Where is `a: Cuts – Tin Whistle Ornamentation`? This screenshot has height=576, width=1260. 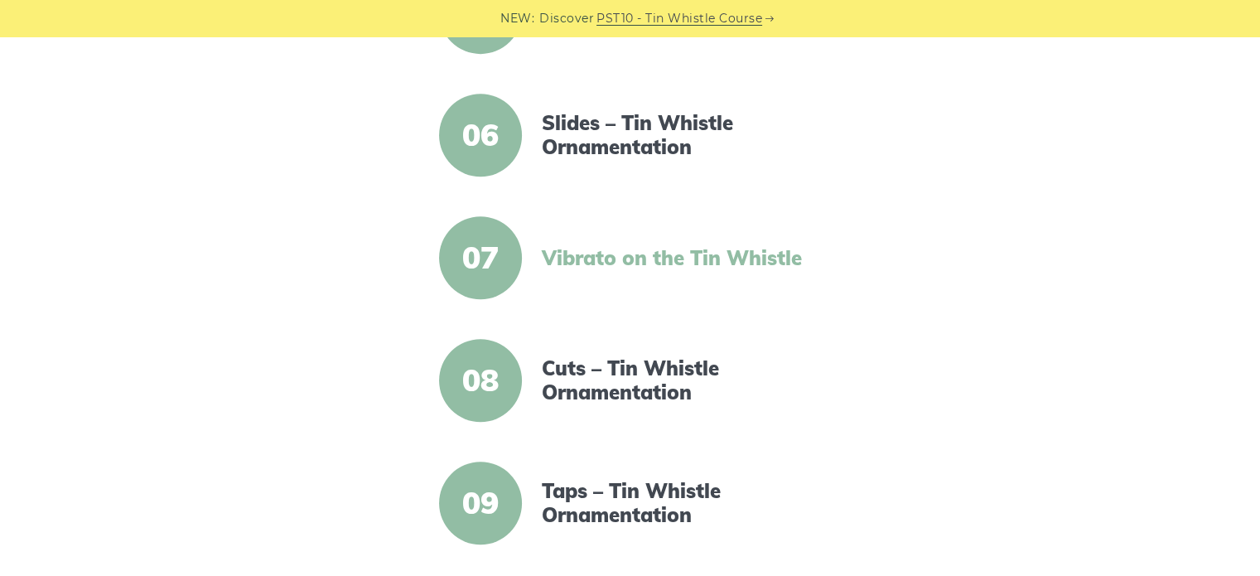
a: Cuts – Tin Whistle Ornamentation is located at coordinates (684, 380).